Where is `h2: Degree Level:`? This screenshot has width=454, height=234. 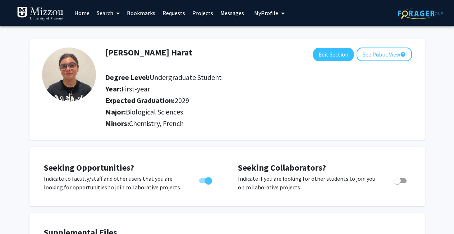 h2: Degree Level: is located at coordinates (238, 77).